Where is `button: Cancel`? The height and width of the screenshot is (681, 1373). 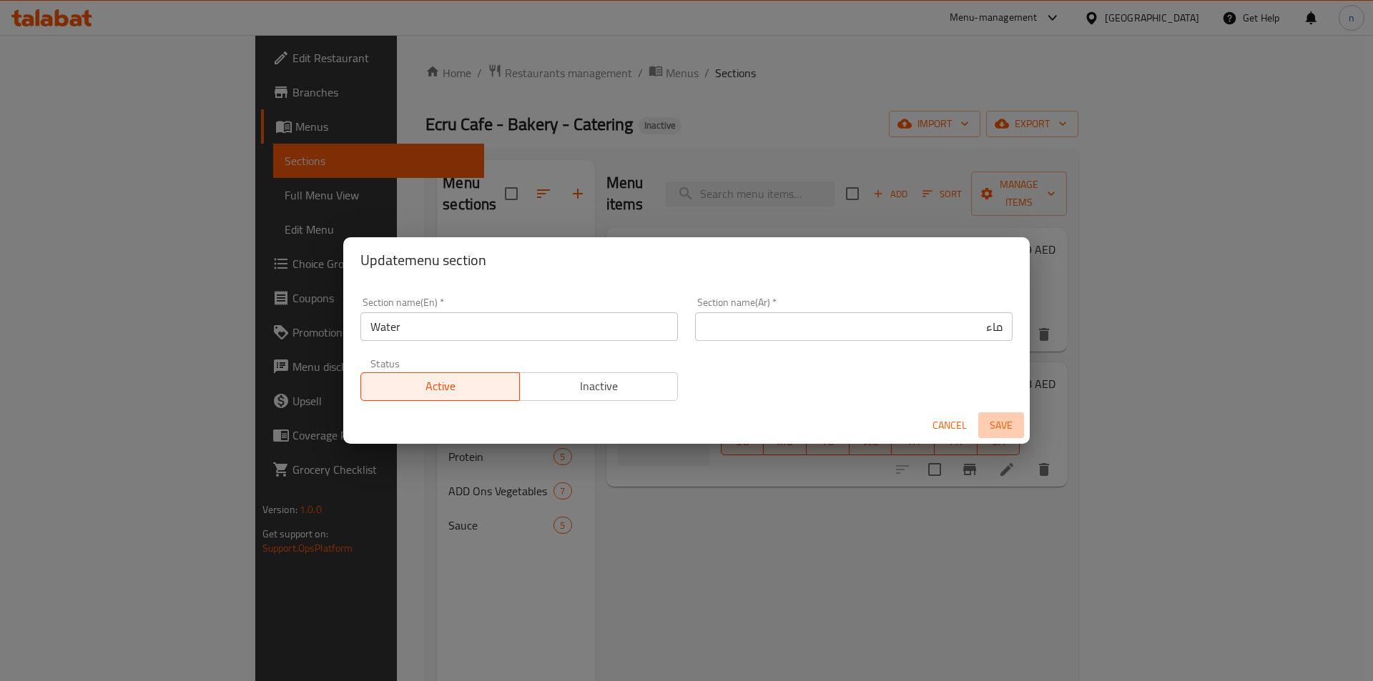
button: Cancel is located at coordinates (949, 425).